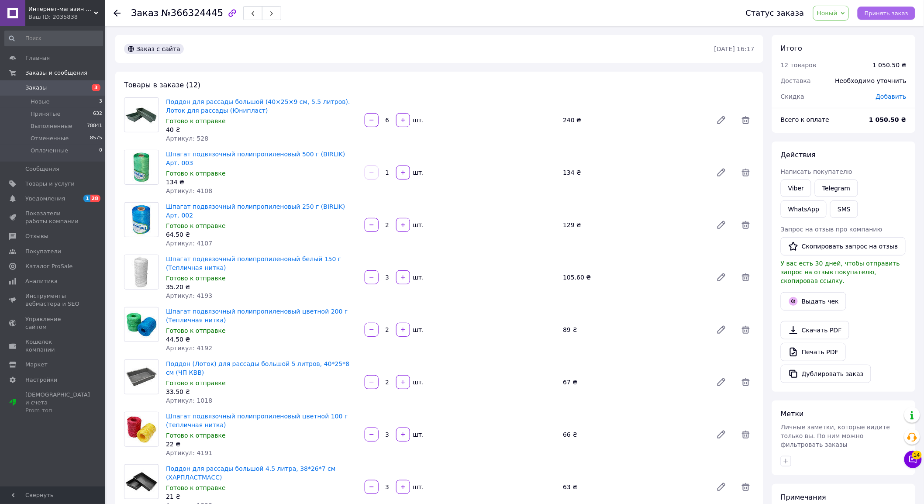 Image resolution: width=924 pixels, height=504 pixels. I want to click on span: Управление сайтом, so click(53, 323).